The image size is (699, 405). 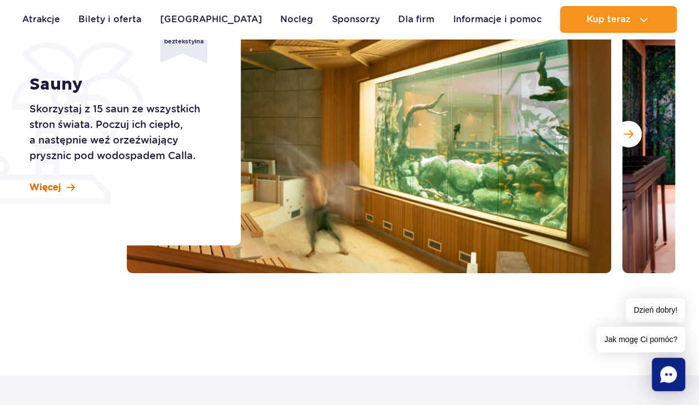 I want to click on span: Więcej, so click(x=45, y=187).